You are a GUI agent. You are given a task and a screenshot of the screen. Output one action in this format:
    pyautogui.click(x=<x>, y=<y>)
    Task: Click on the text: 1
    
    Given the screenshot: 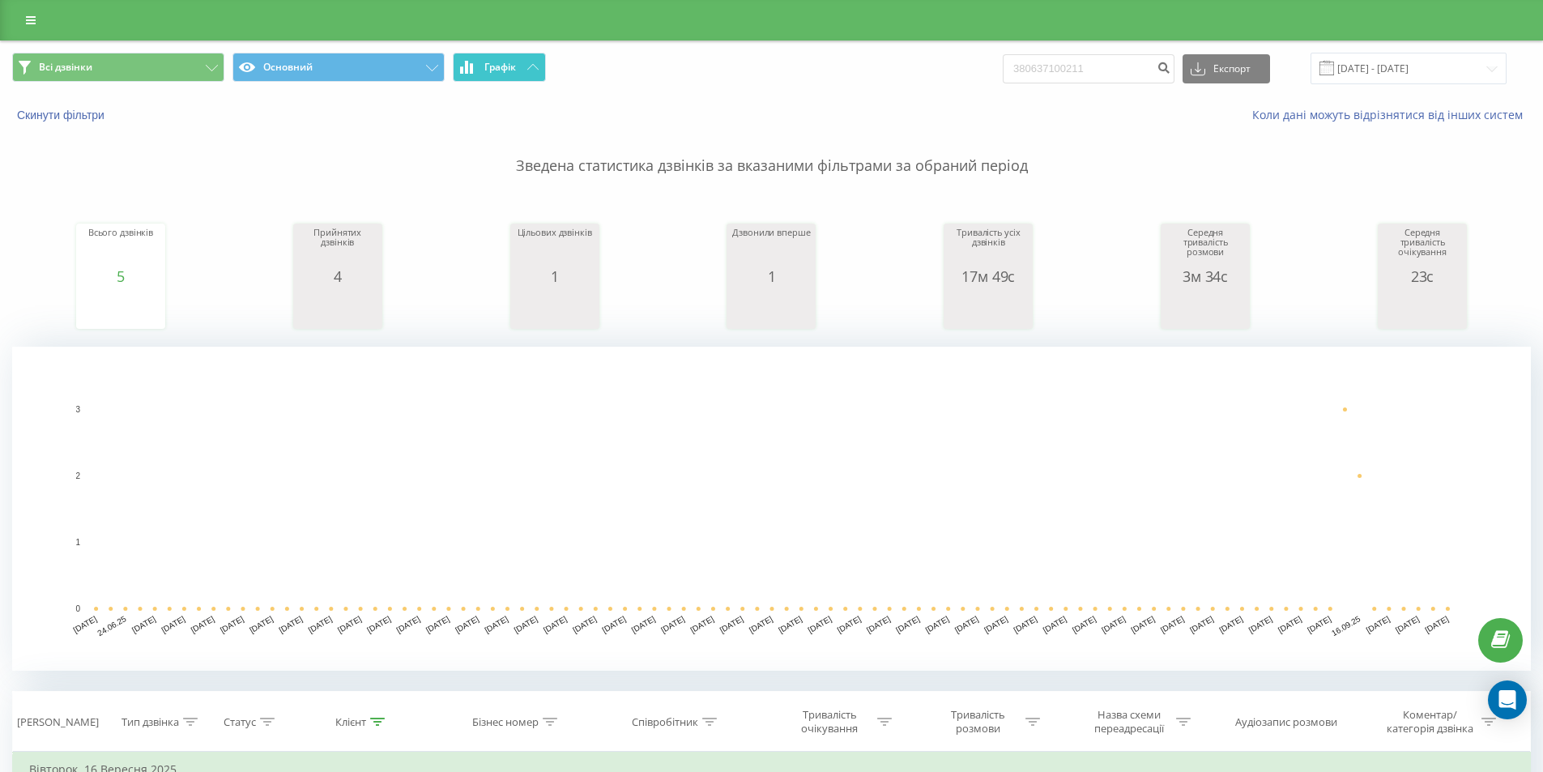 What is the action you would take?
    pyautogui.click(x=78, y=542)
    